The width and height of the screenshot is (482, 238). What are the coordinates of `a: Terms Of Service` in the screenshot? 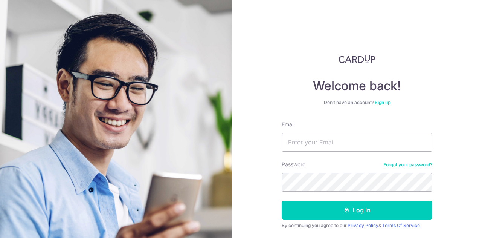 It's located at (401, 225).